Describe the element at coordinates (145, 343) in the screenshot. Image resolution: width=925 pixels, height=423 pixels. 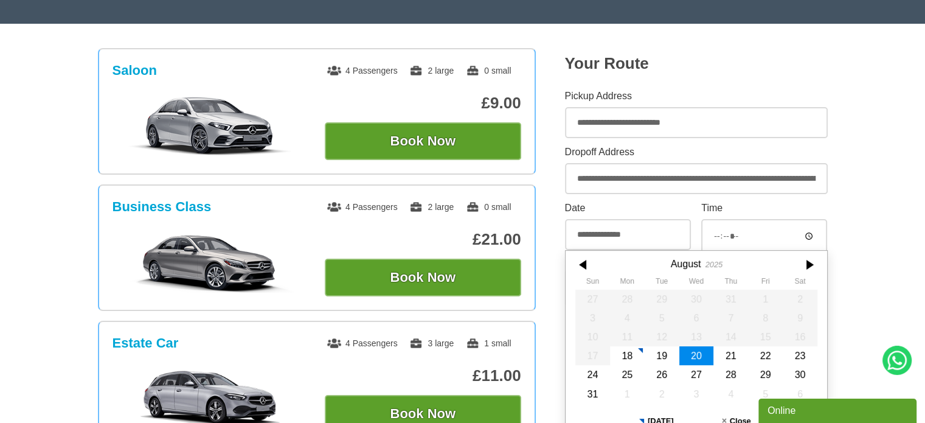
I see `h3: Estate Car` at that location.